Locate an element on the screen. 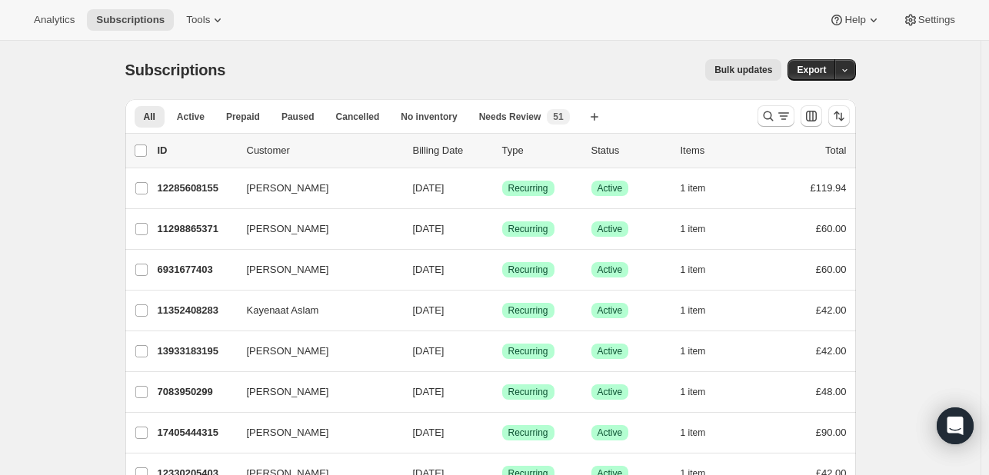  button: Settings is located at coordinates (929, 20).